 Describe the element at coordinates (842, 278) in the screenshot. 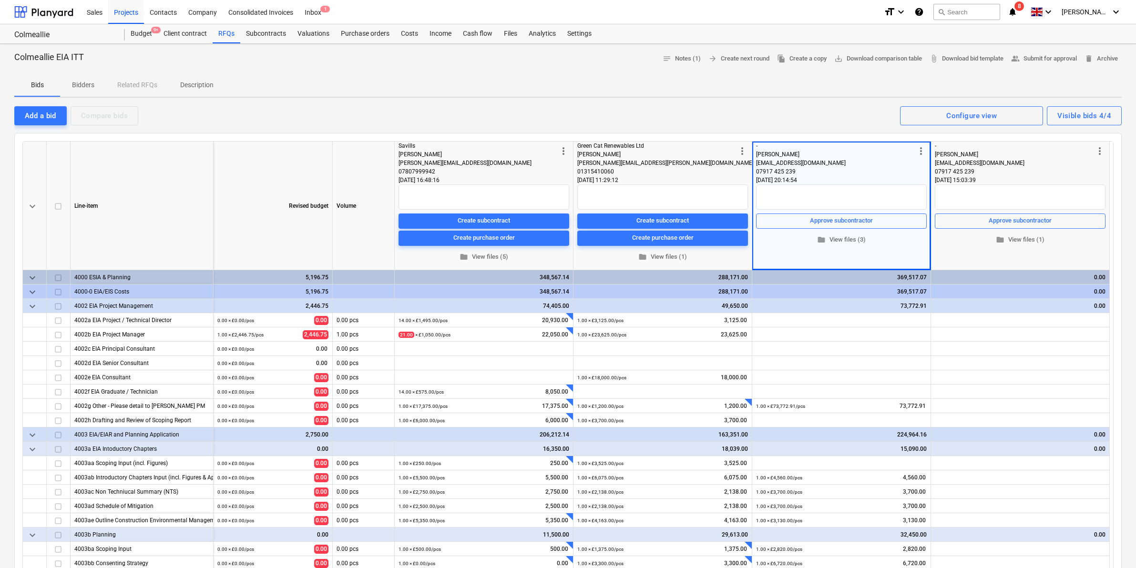

I see `div: 369,517.07` at that location.